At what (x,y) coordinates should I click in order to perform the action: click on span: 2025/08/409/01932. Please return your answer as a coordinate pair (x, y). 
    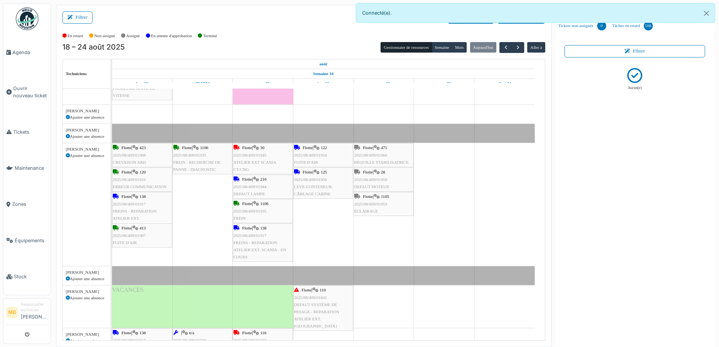
    Looking at the image, I should click on (250, 341).